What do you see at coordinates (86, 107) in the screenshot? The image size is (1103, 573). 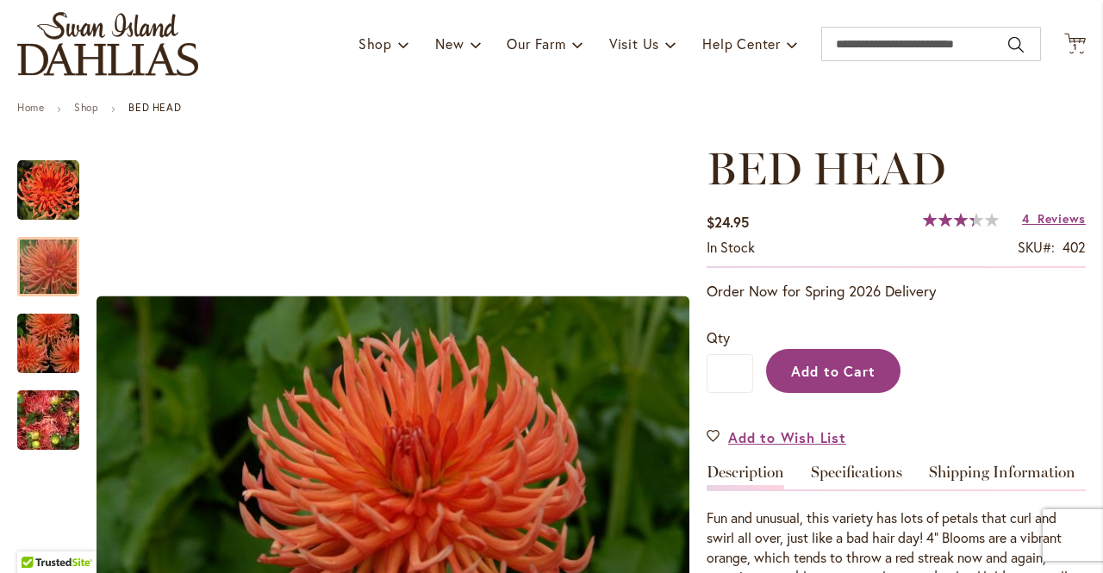 I see `a: Shop` at bounding box center [86, 107].